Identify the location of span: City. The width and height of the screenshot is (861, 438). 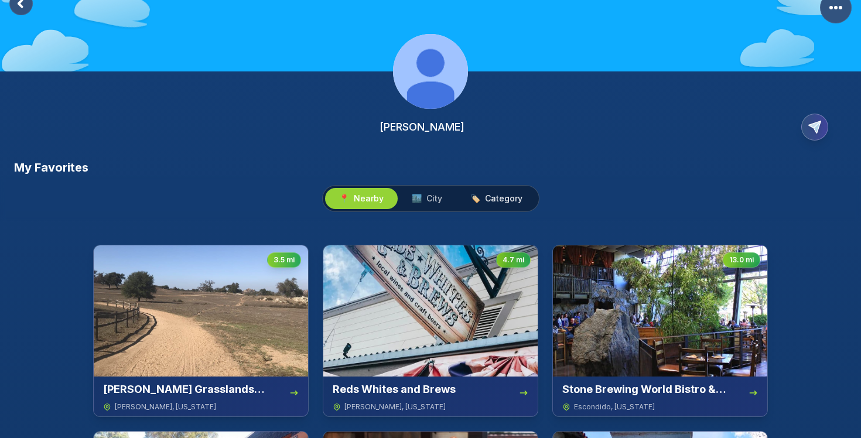
(434, 199).